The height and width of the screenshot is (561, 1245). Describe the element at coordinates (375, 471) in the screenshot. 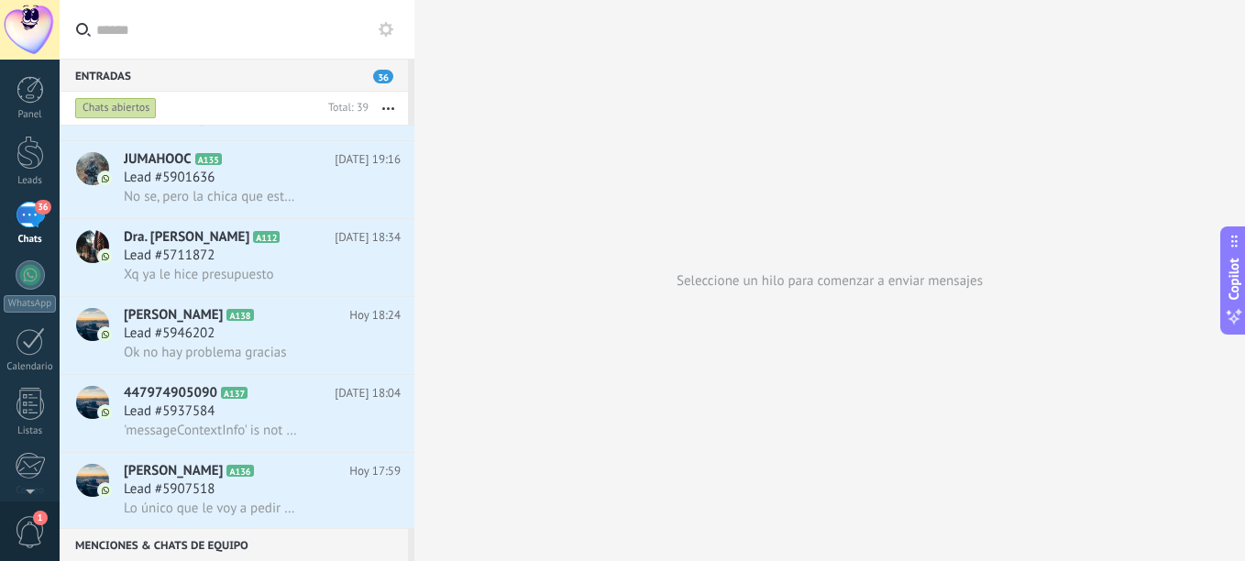

I see `span: Hoy 17:59` at that location.